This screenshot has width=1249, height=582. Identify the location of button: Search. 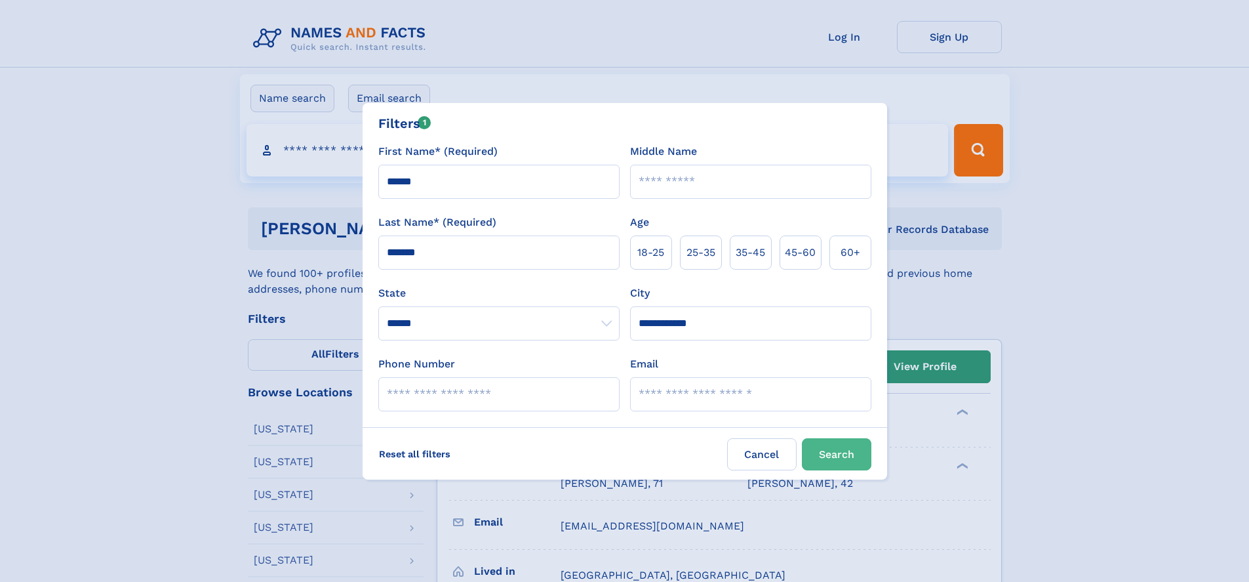
(837, 454).